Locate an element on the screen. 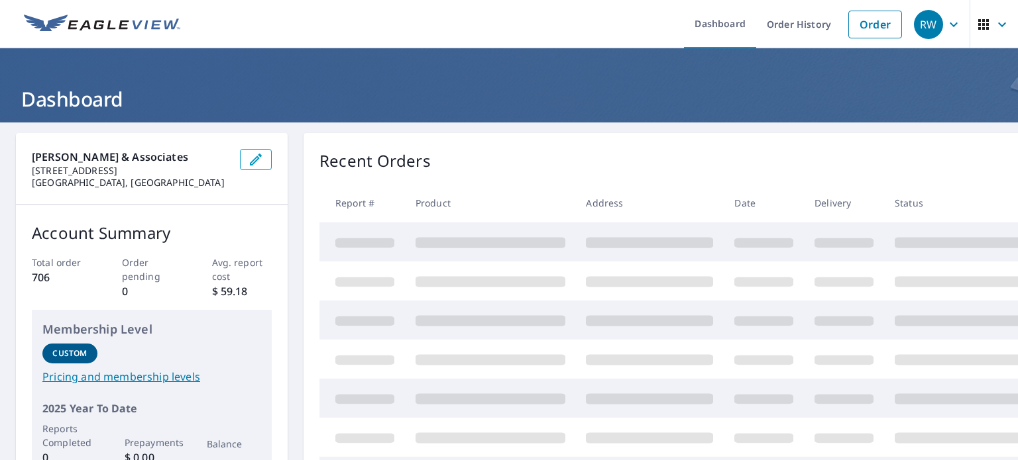  th: Report # is located at coordinates (362, 203).